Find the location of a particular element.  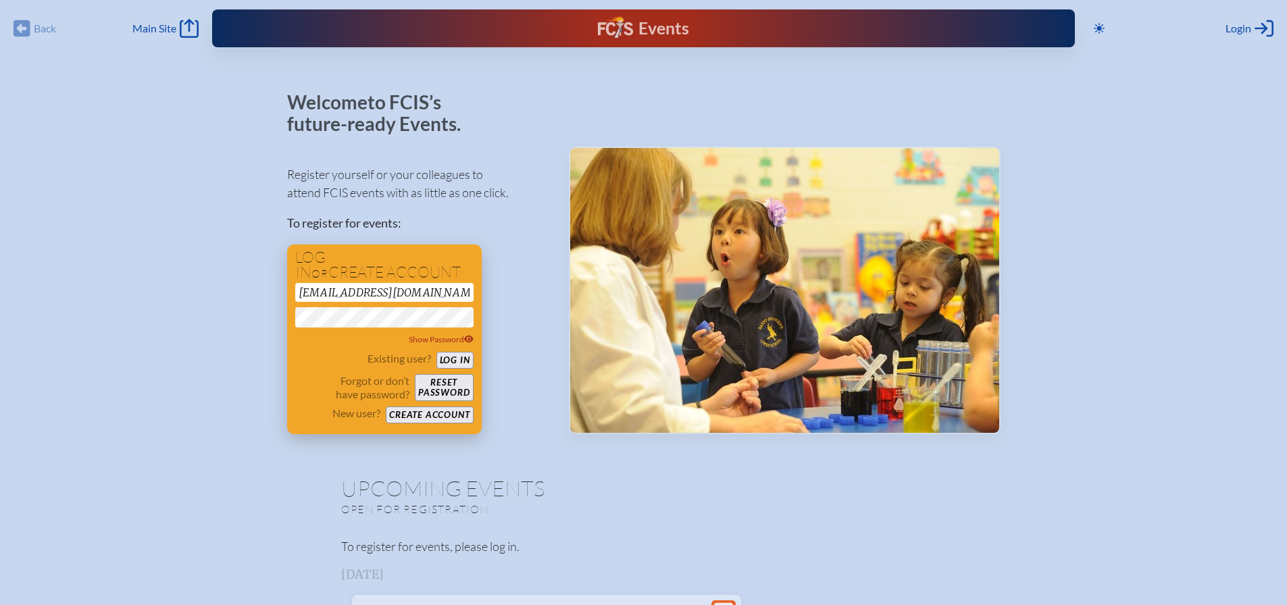

p: Existing user? is located at coordinates (399, 359).